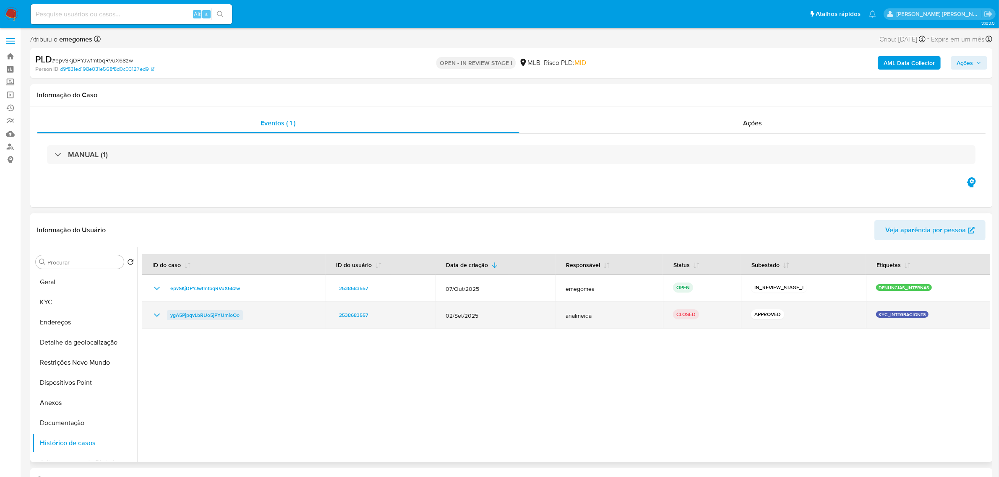 The width and height of the screenshot is (999, 477). Describe the element at coordinates (476, 63) in the screenshot. I see `p: OPEN - IN REVIEW STAGE I` at that location.